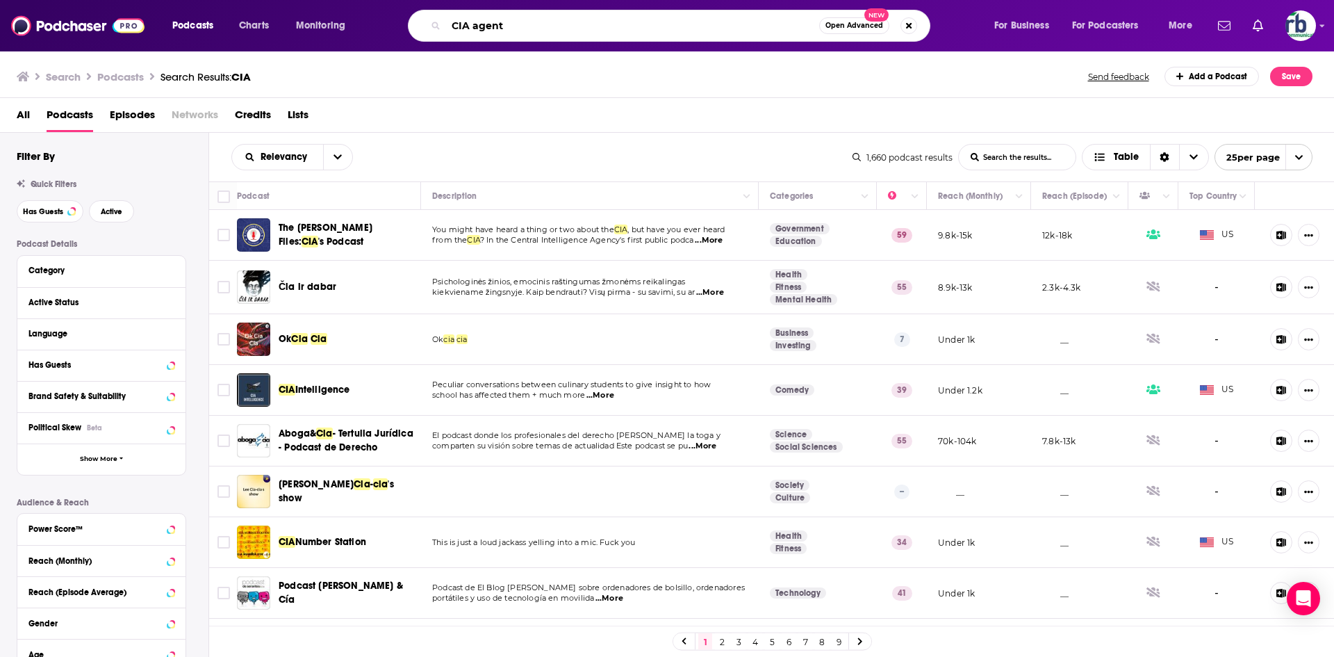  I want to click on button: Reach (Monthly), so click(101, 559).